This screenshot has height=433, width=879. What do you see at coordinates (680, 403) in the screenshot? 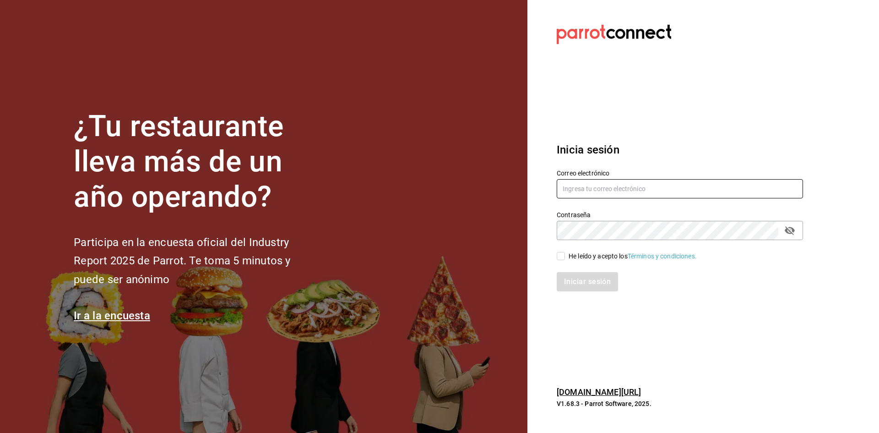
I see `p: V1.68.3 - Parrot Software, 2025.` at bounding box center [680, 403].